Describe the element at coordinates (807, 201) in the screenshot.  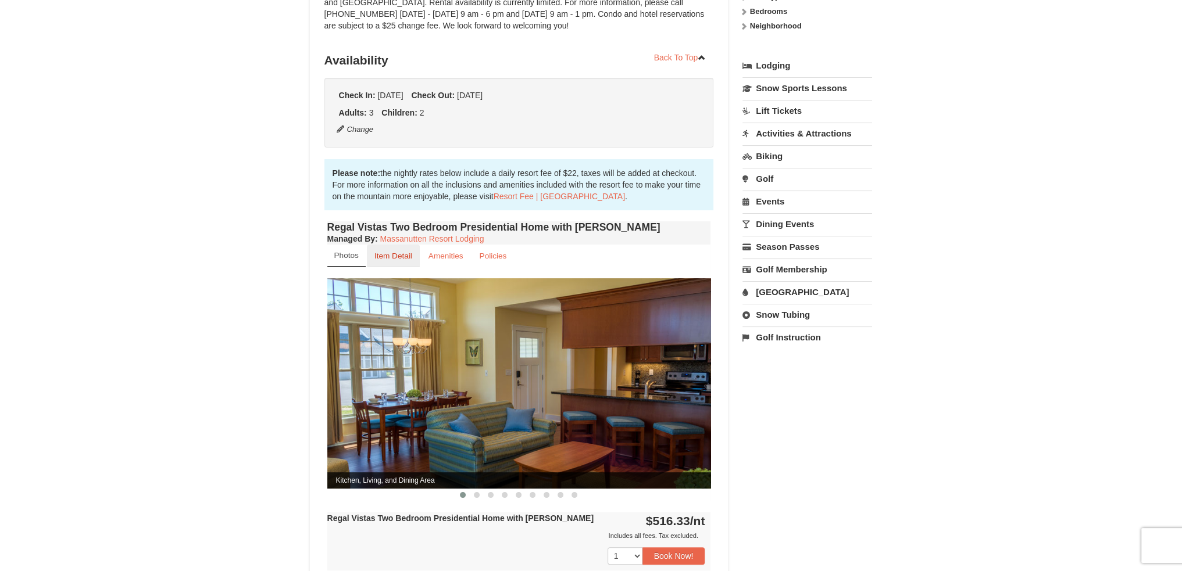
I see `a: Events` at that location.